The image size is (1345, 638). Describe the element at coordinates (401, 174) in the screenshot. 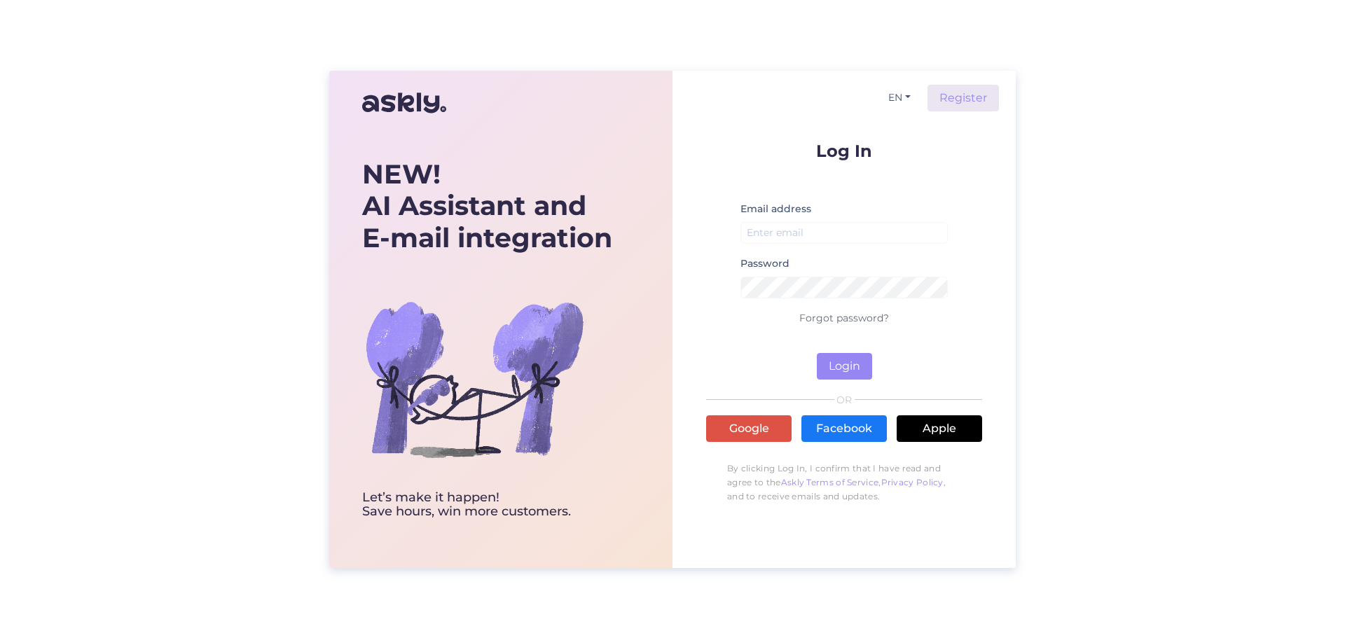

I see `b: NEW!` at that location.